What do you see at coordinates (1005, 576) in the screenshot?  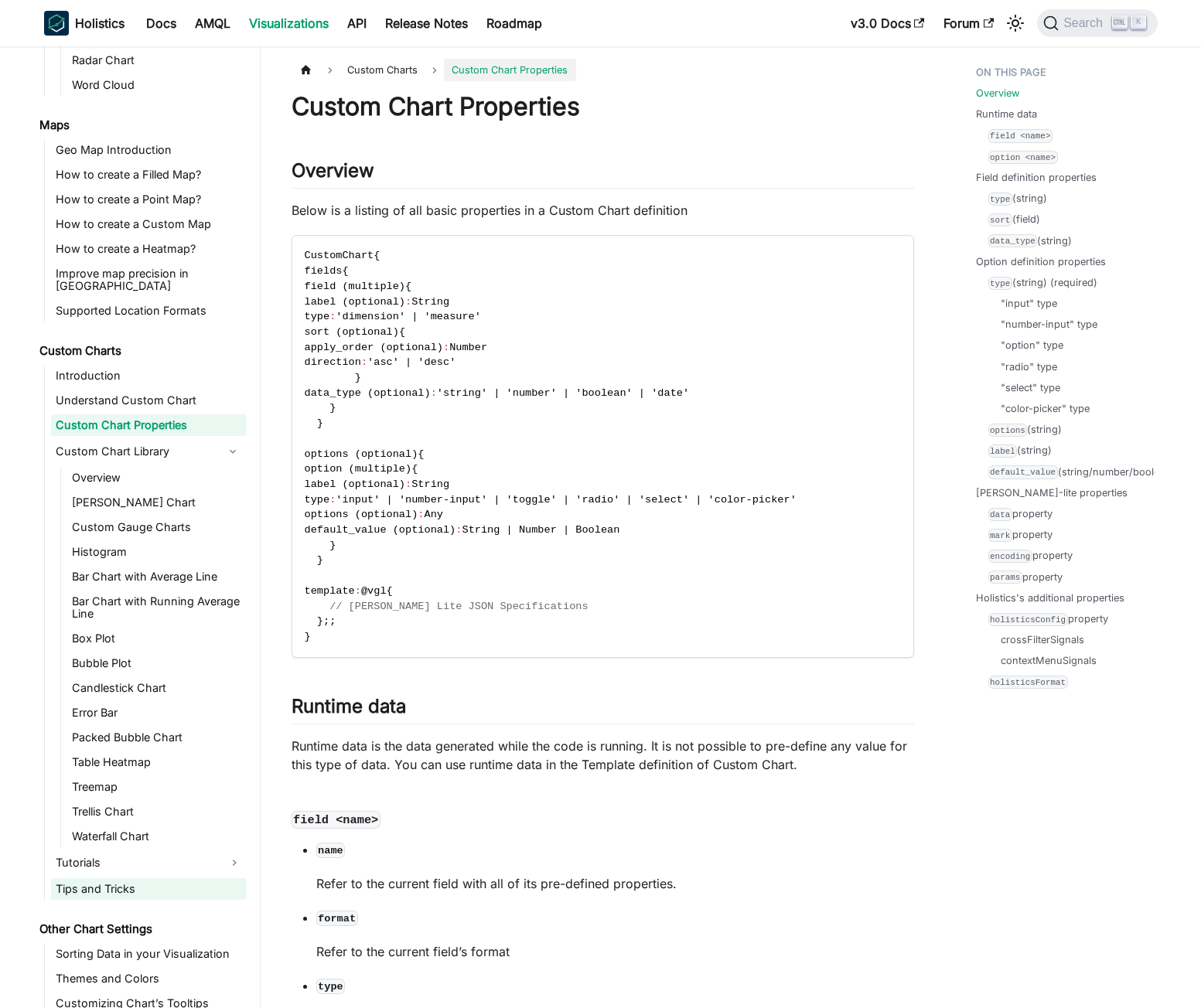 I see `code: params` at bounding box center [1005, 576].